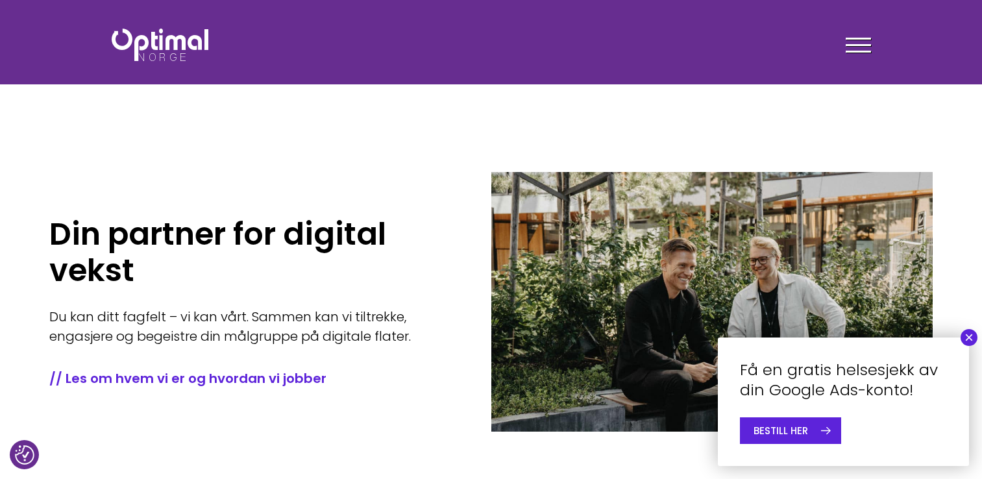 This screenshot has height=479, width=982. I want to click on img: Revisit consent button, so click(25, 455).